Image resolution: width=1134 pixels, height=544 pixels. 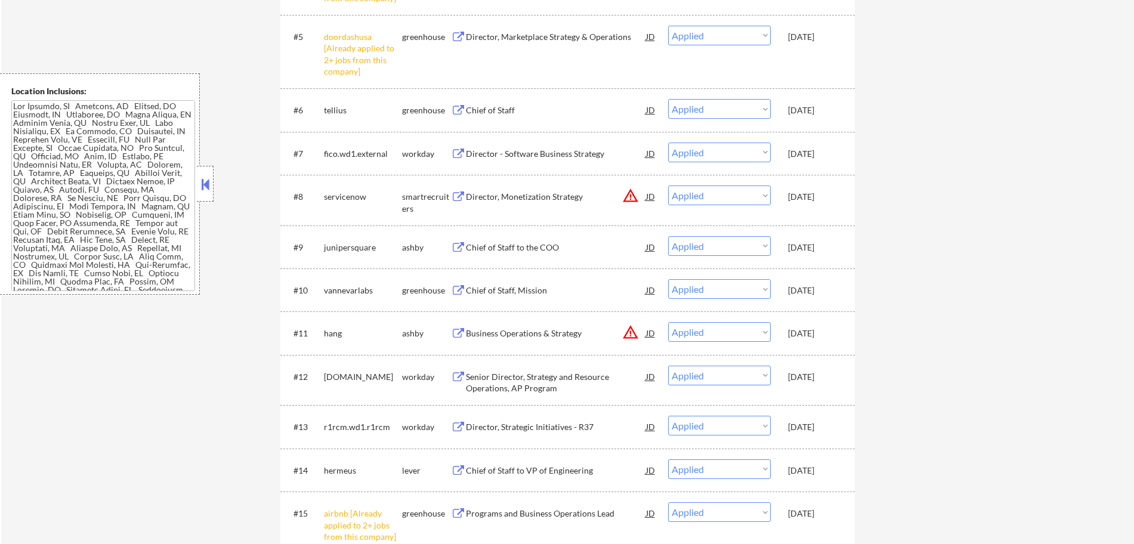 I want to click on div: Senior Director, Strategy and Resource Operations, AP Program, so click(x=556, y=382).